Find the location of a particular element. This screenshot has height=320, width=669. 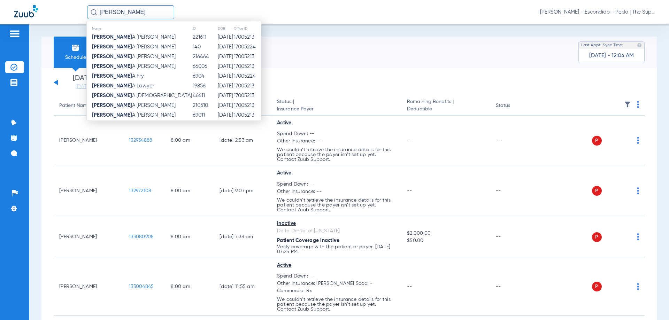

span: Last Appt. Sync Time: is located at coordinates (602, 45).